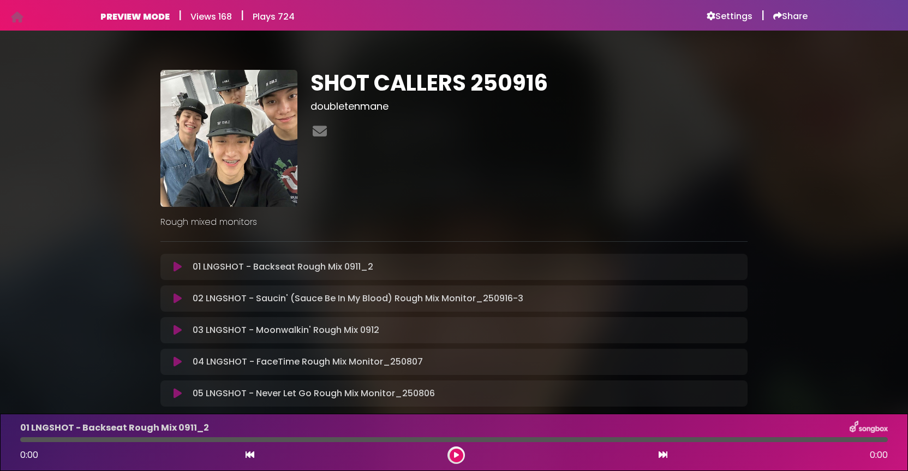 Image resolution: width=908 pixels, height=471 pixels. What do you see at coordinates (135, 16) in the screenshot?
I see `h6: PREVIEW MODE` at bounding box center [135, 16].